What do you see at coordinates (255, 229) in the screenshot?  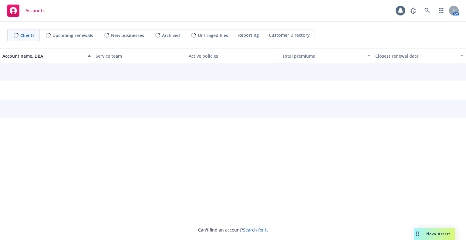 I see `a: Search for it` at bounding box center [255, 229].